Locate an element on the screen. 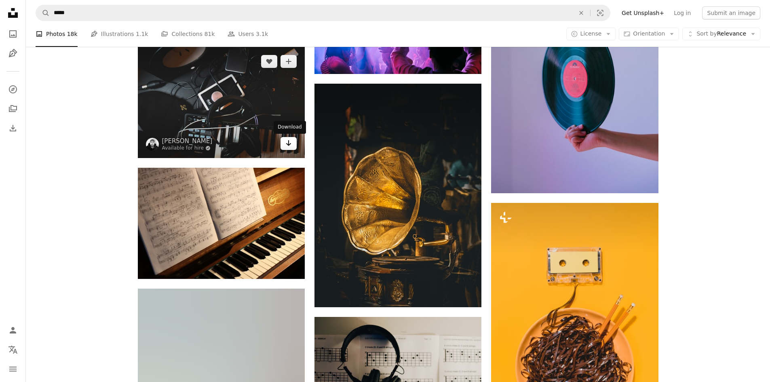 The height and width of the screenshot is (382, 770). button: Submit an image is located at coordinates (731, 13).